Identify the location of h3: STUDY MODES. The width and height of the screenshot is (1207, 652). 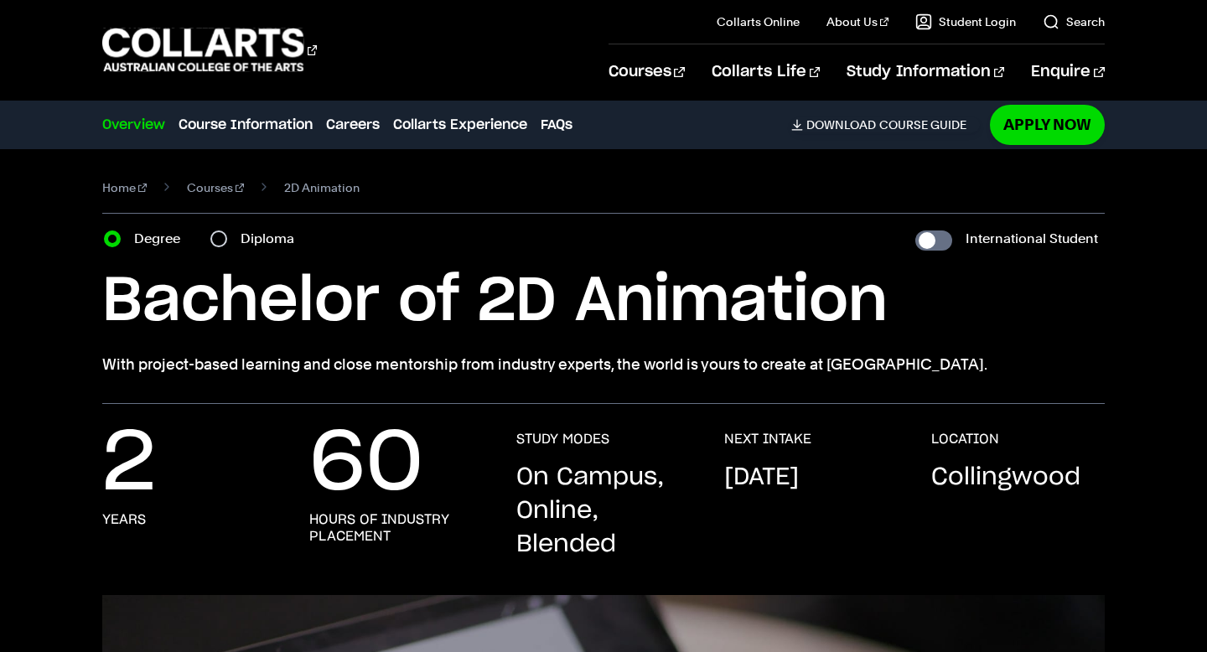
(562, 439).